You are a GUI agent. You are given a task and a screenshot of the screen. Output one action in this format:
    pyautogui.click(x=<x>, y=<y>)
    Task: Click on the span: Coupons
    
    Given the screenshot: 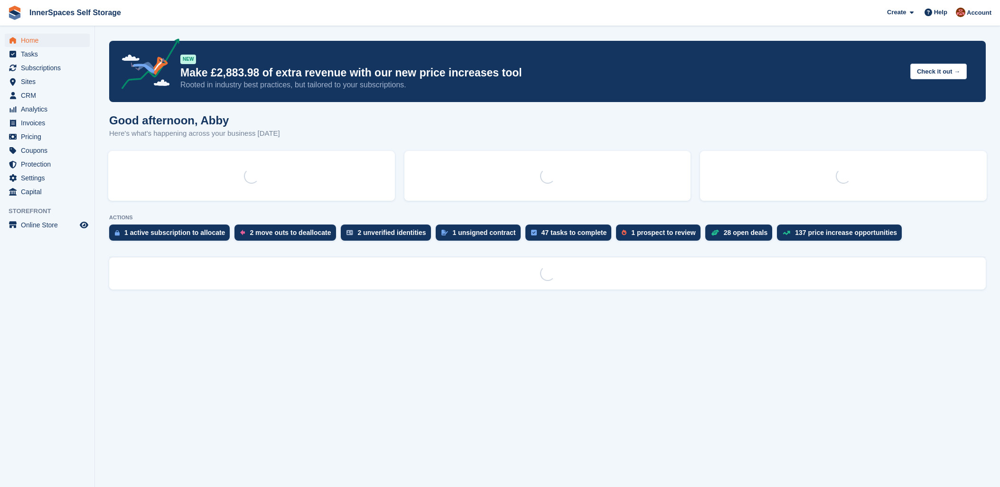 What is the action you would take?
    pyautogui.click(x=49, y=150)
    